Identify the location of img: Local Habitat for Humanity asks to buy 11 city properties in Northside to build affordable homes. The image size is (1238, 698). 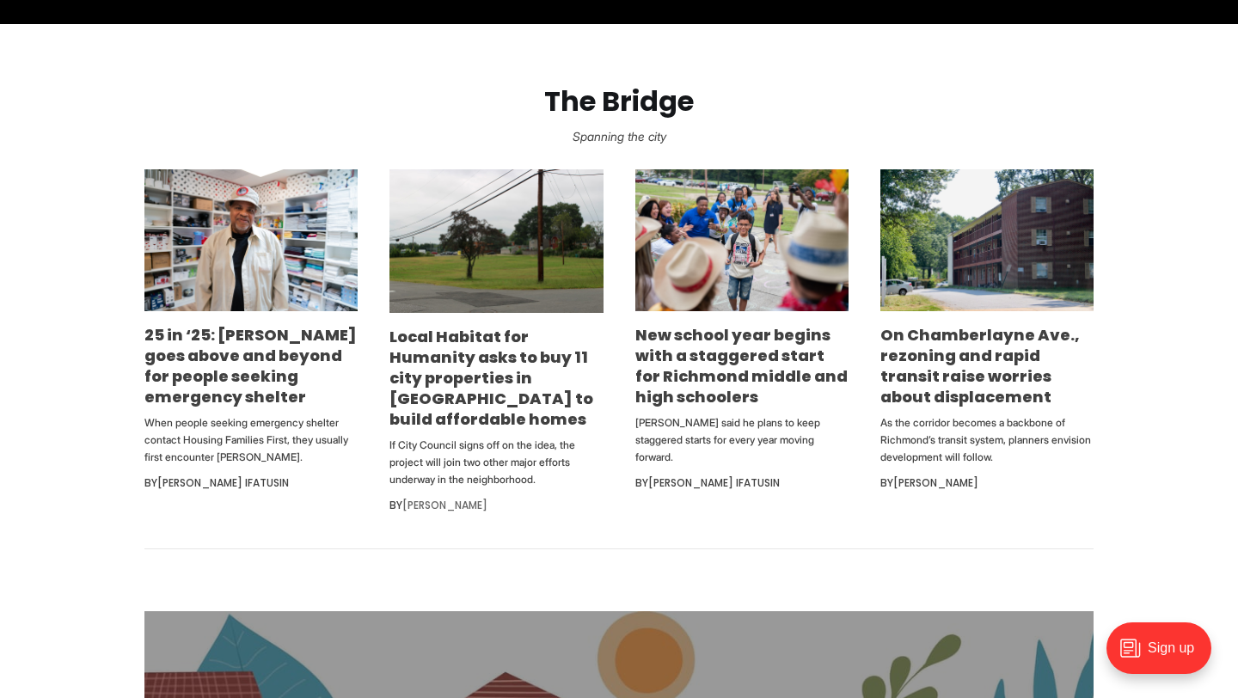
(496, 241).